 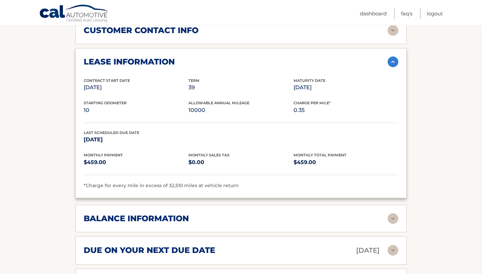 What do you see at coordinates (407, 13) in the screenshot?
I see `a: FAQ's` at bounding box center [407, 13].